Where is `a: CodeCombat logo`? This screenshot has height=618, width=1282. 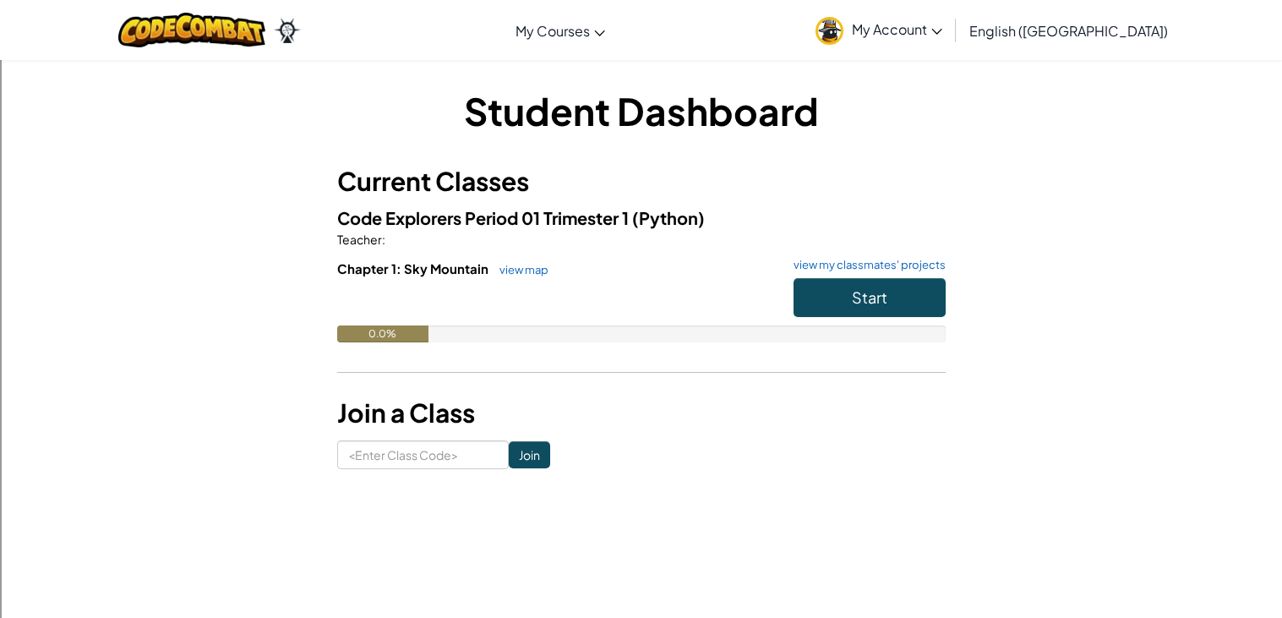
a: CodeCombat logo is located at coordinates (192, 30).